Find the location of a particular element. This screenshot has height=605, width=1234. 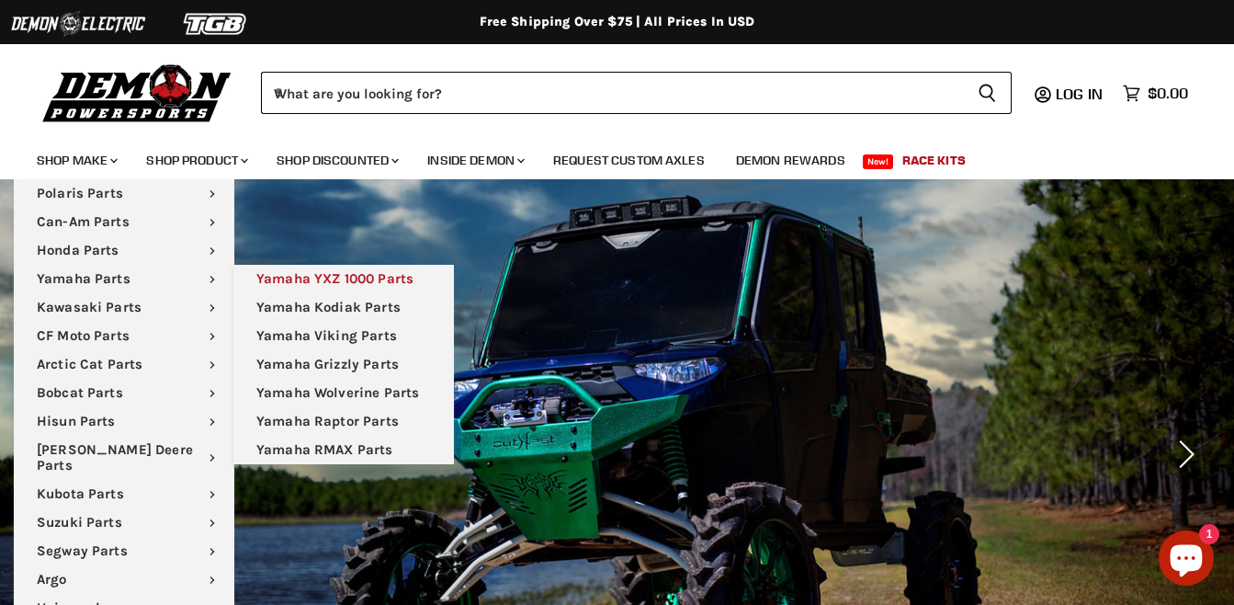

a: Inside Demon is located at coordinates (474, 160).